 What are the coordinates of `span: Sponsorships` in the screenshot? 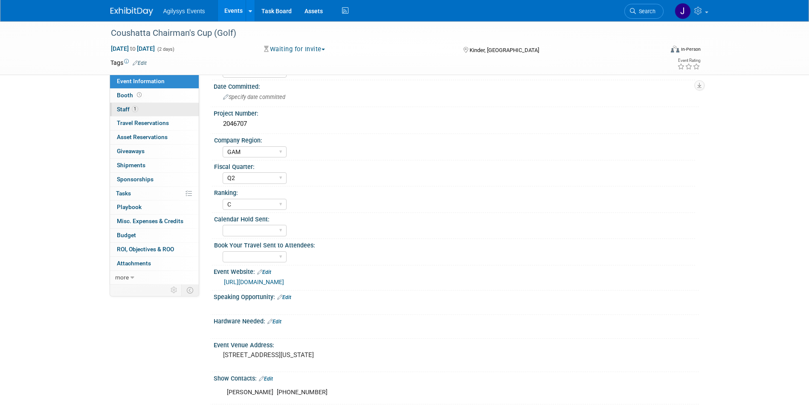 It's located at (135, 179).